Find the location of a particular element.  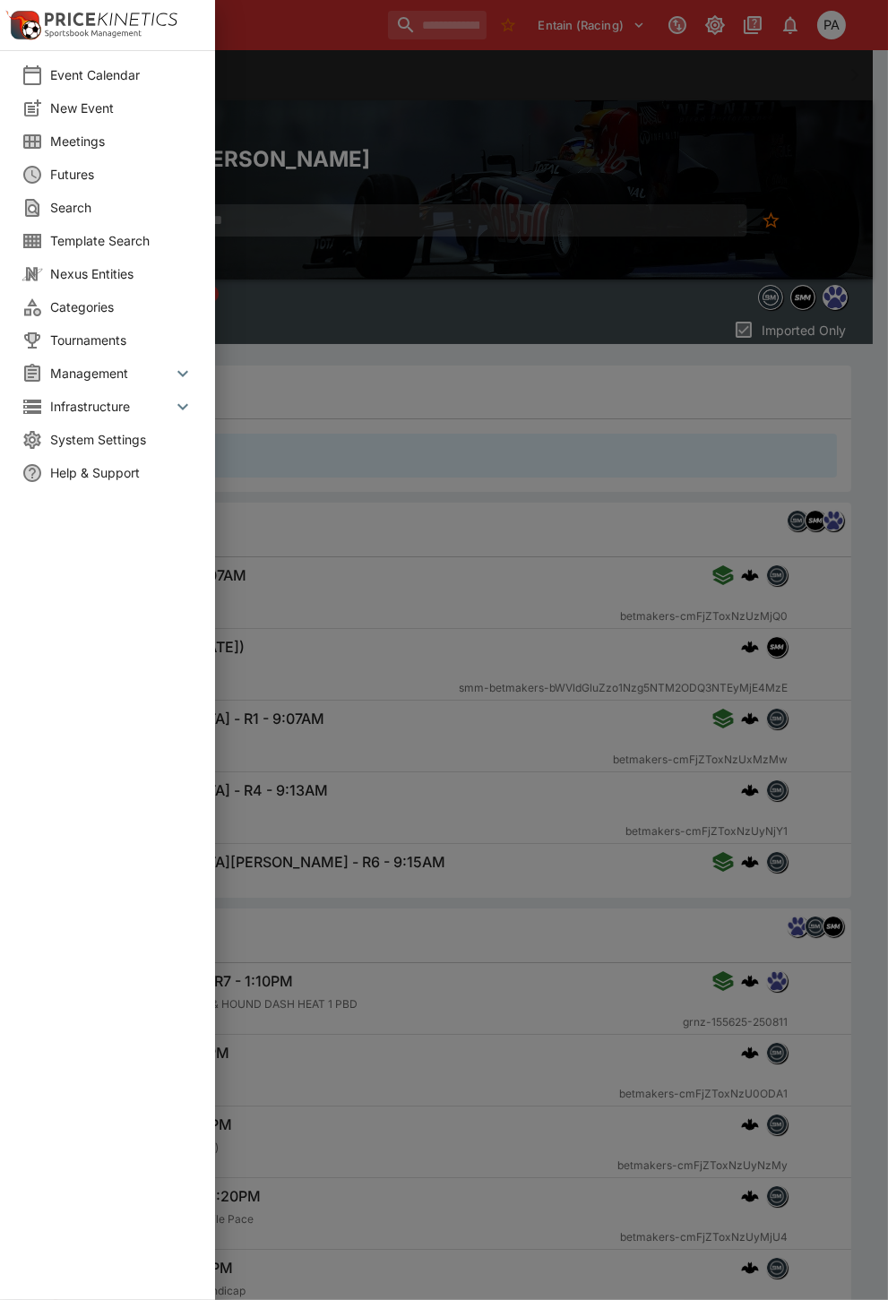

span: Infrastructure is located at coordinates (111, 406).